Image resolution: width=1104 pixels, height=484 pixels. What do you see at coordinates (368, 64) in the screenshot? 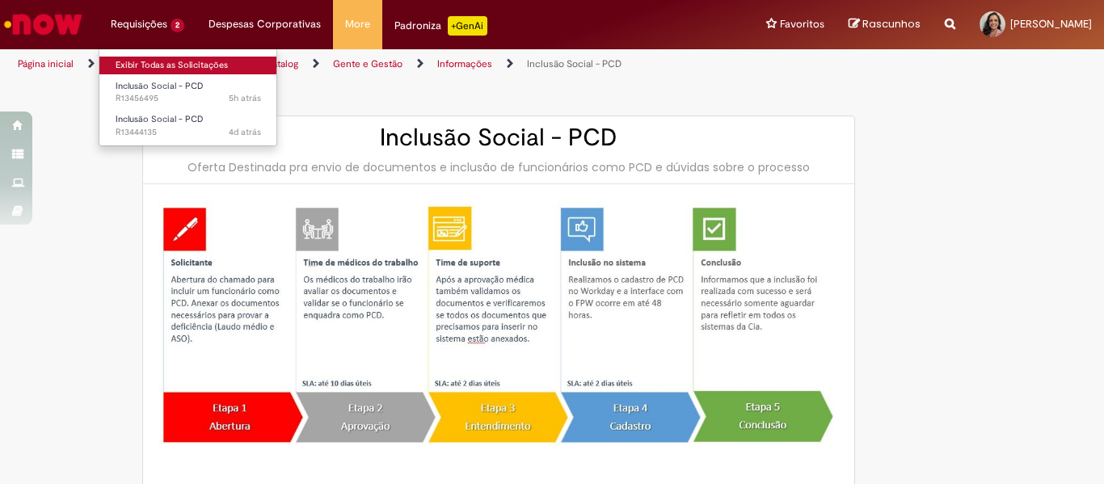
I see `ul: Trilhas de página` at bounding box center [368, 64].